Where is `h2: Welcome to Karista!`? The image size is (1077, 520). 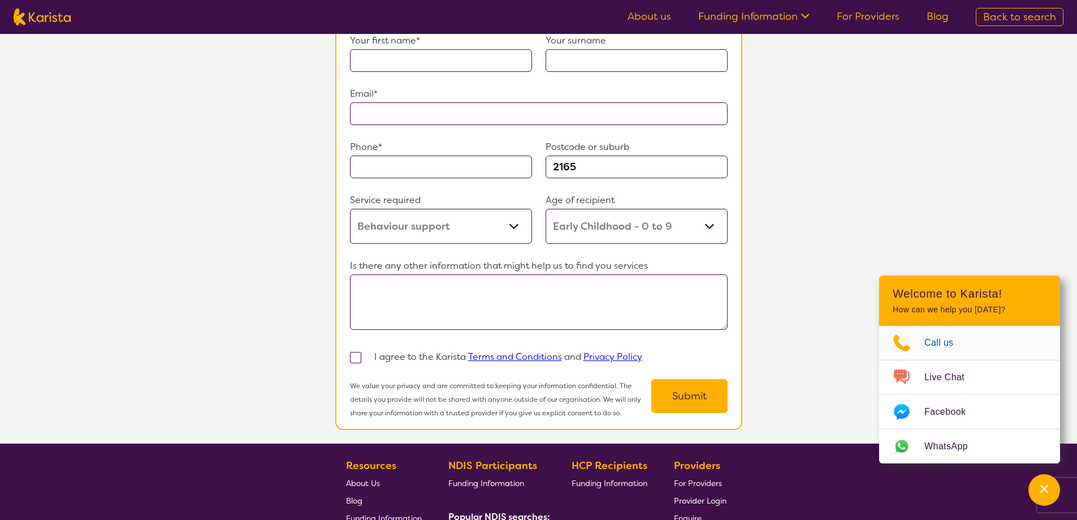
h2: Welcome to Karista! is located at coordinates (970, 293).